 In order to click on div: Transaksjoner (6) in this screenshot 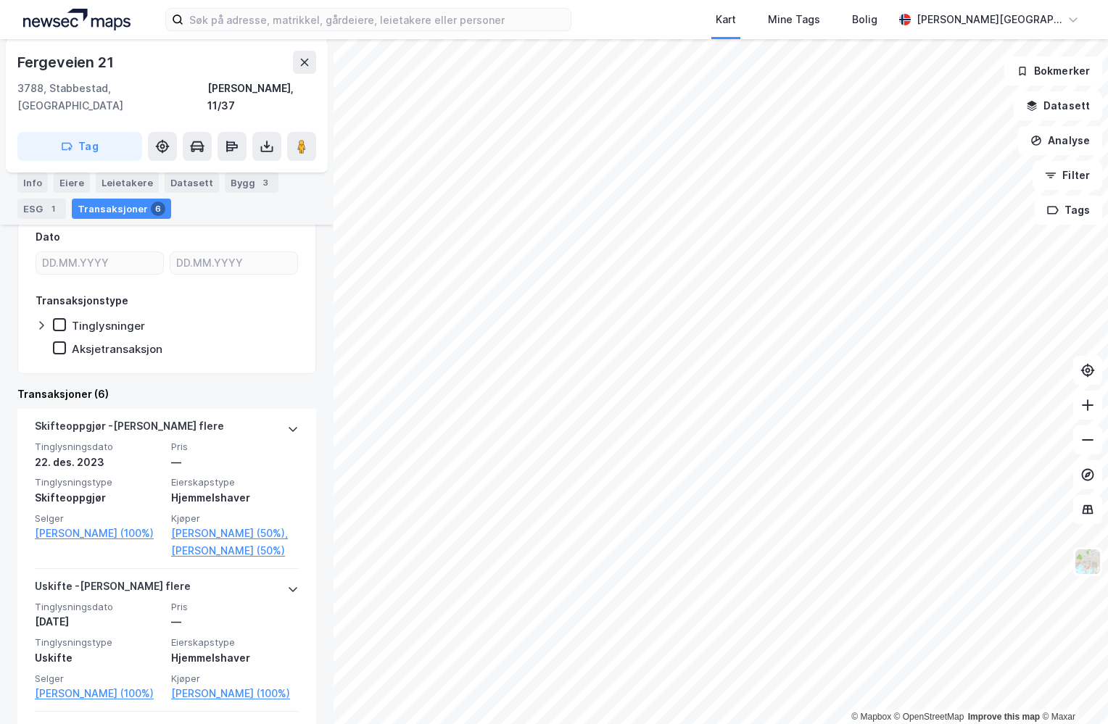, I will do `click(167, 394)`.